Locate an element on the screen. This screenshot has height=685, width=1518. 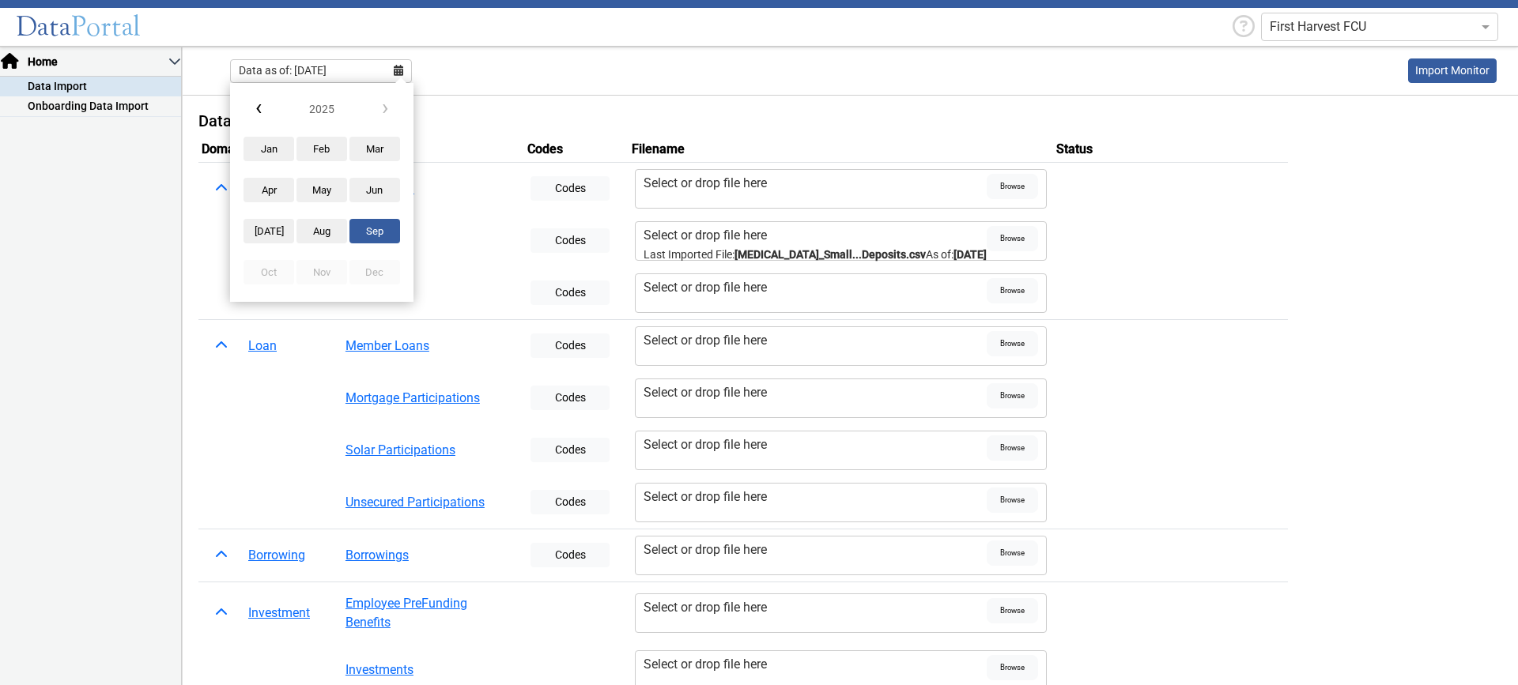
th: Status is located at coordinates (1170, 149).